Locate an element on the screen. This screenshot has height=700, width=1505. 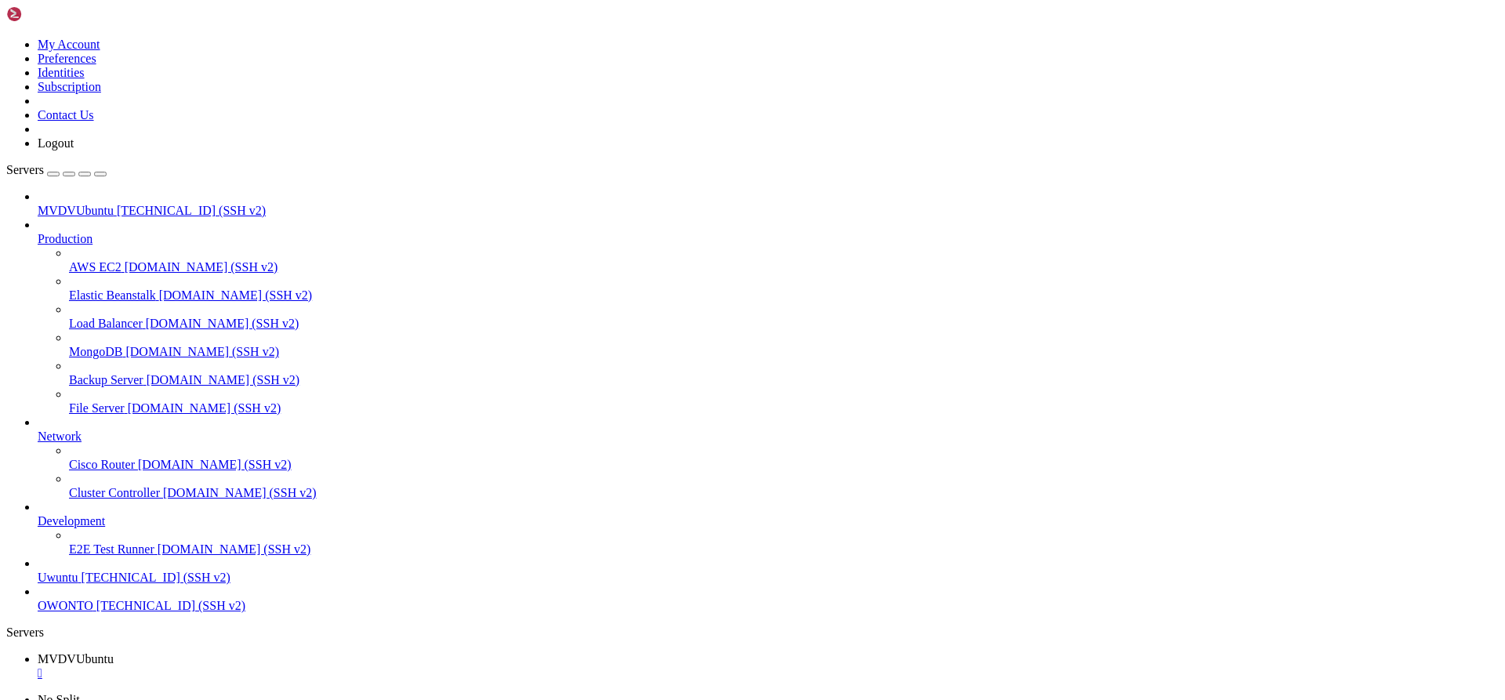
a: Logout is located at coordinates (56, 143).